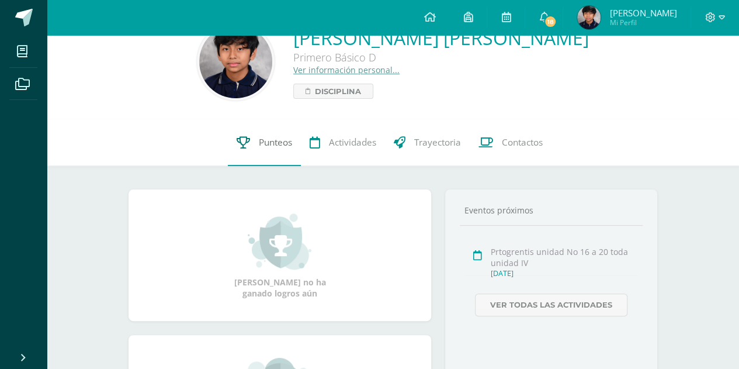 The image size is (739, 369). Describe the element at coordinates (589, 18) in the screenshot. I see `img: 9fd91414d7e9c7dd86d7e3aaac178aeb.png` at that location.